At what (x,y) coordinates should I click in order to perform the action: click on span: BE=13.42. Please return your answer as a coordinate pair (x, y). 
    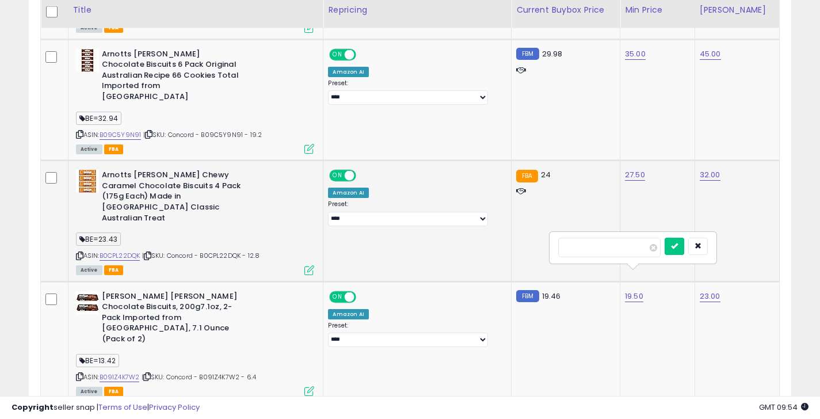
    Looking at the image, I should click on (97, 360).